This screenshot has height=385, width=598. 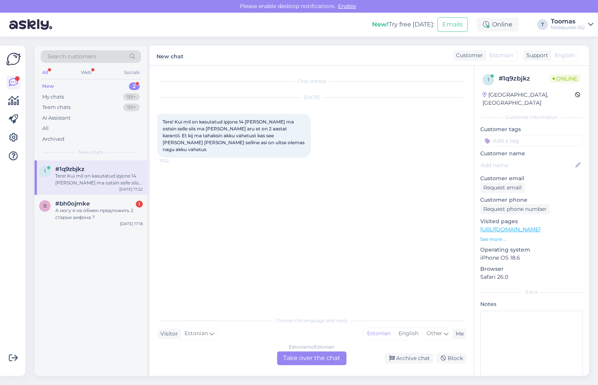 What do you see at coordinates (524, 79) in the screenshot?
I see `div: # 1q9zbjkz` at bounding box center [524, 79].